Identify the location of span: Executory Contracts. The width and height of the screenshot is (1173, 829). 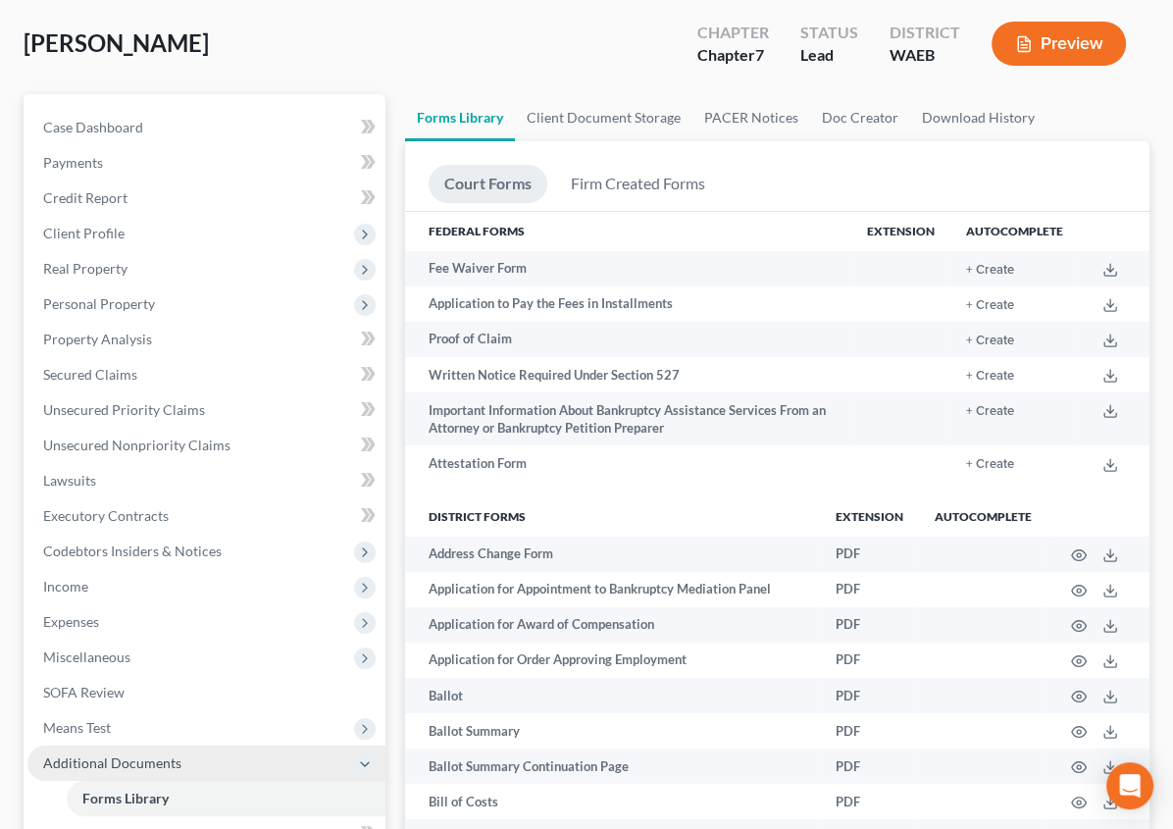
(106, 515).